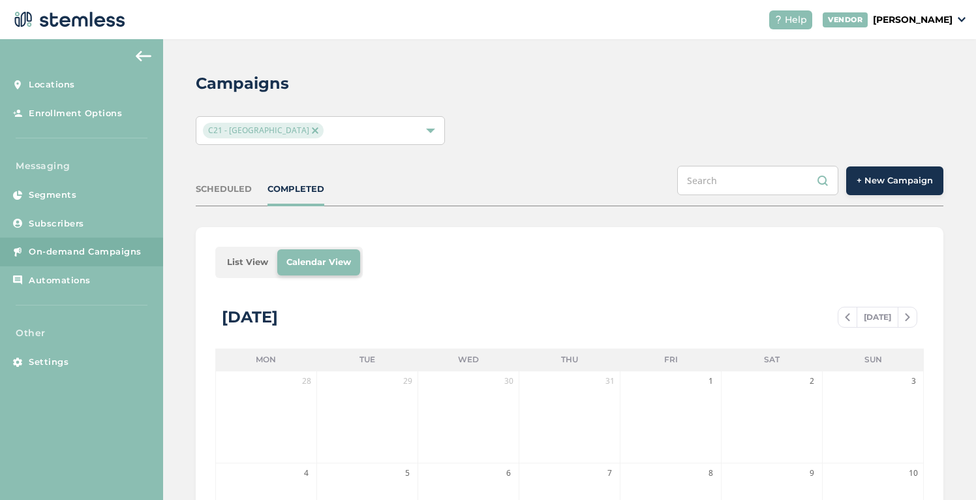  Describe the element at coordinates (242, 83) in the screenshot. I see `h2: Campaigns` at that location.